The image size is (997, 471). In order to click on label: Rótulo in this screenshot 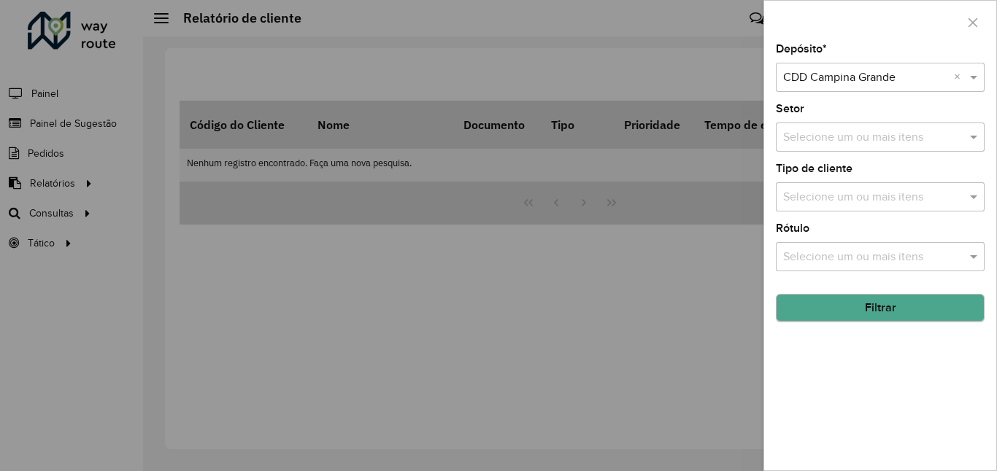, I will do `click(793, 228)`.